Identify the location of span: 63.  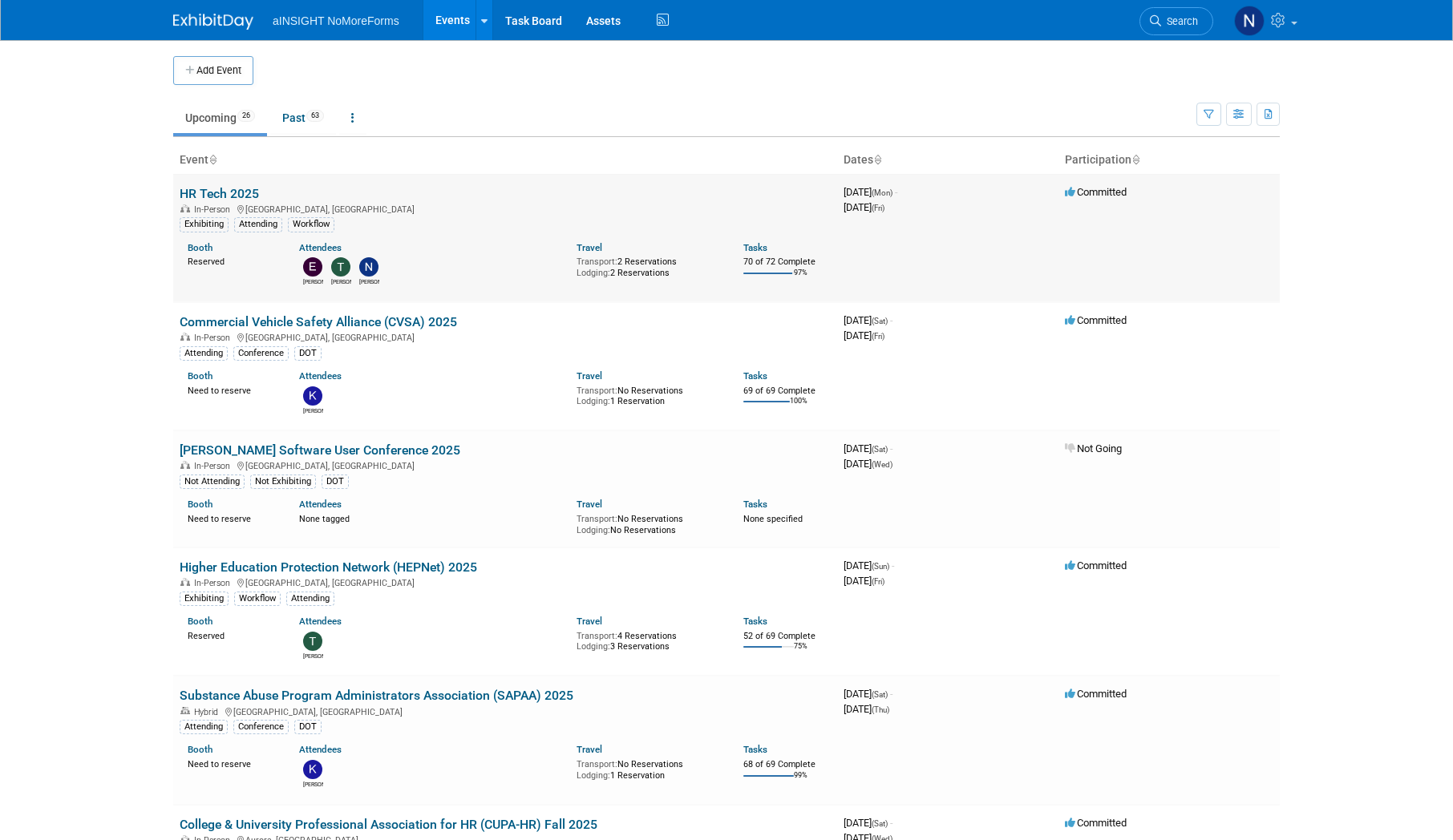
(315, 116).